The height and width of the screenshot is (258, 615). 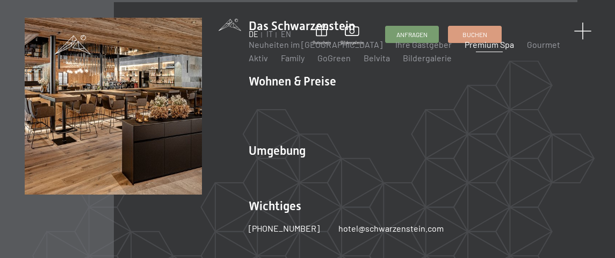 What do you see at coordinates (321, 34) in the screenshot?
I see `a: Gutschein` at bounding box center [321, 34].